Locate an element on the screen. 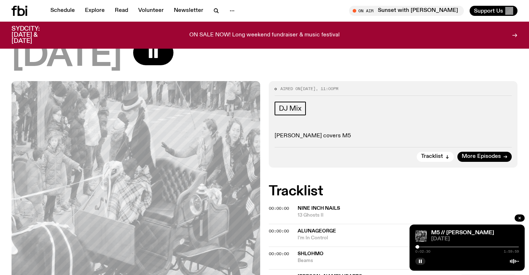 This screenshot has width=529, height=275. span: DJ Mix is located at coordinates (290, 108).